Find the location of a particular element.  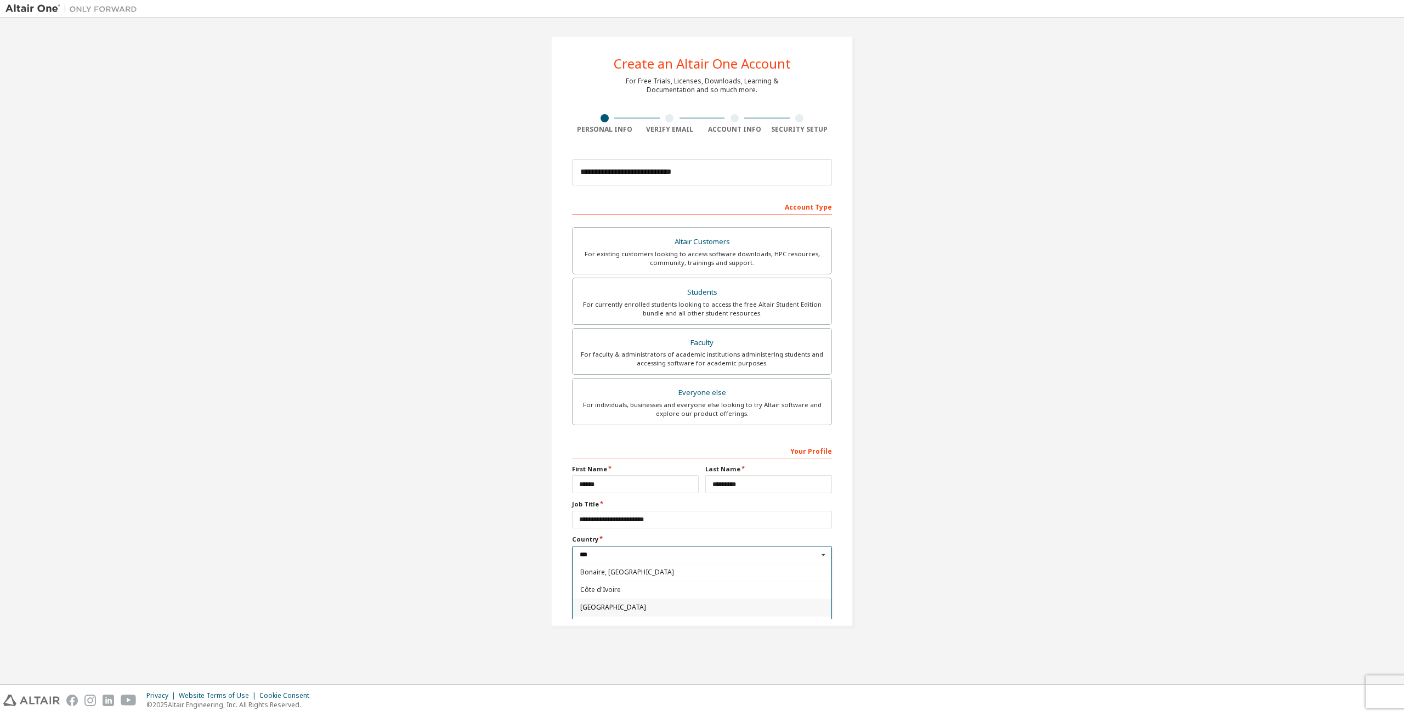

span: Côte d'Ivoire is located at coordinates (702, 590).